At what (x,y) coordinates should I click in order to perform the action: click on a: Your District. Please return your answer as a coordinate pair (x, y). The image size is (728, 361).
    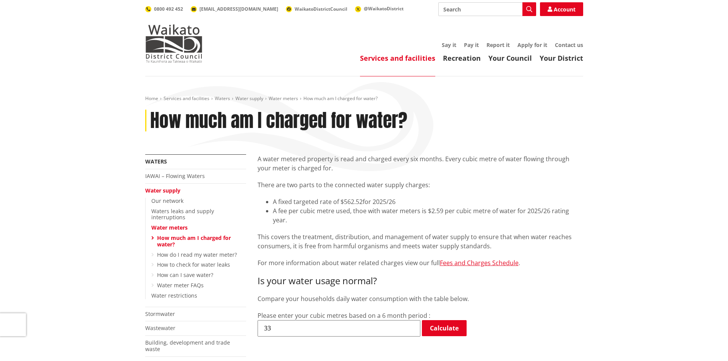
    Looking at the image, I should click on (562, 58).